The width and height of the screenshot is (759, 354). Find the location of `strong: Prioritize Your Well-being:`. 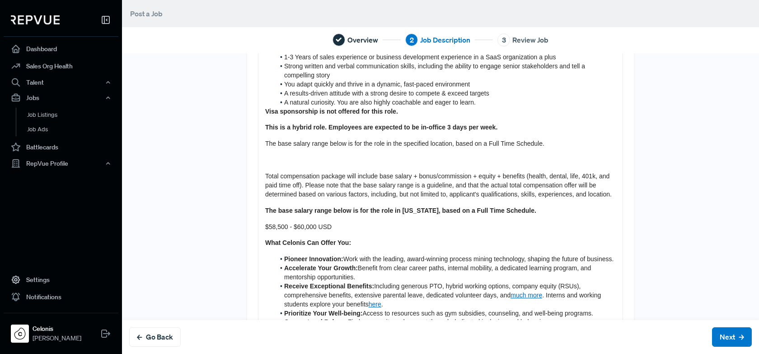

strong: Prioritize Your Well-being: is located at coordinates (323, 313).